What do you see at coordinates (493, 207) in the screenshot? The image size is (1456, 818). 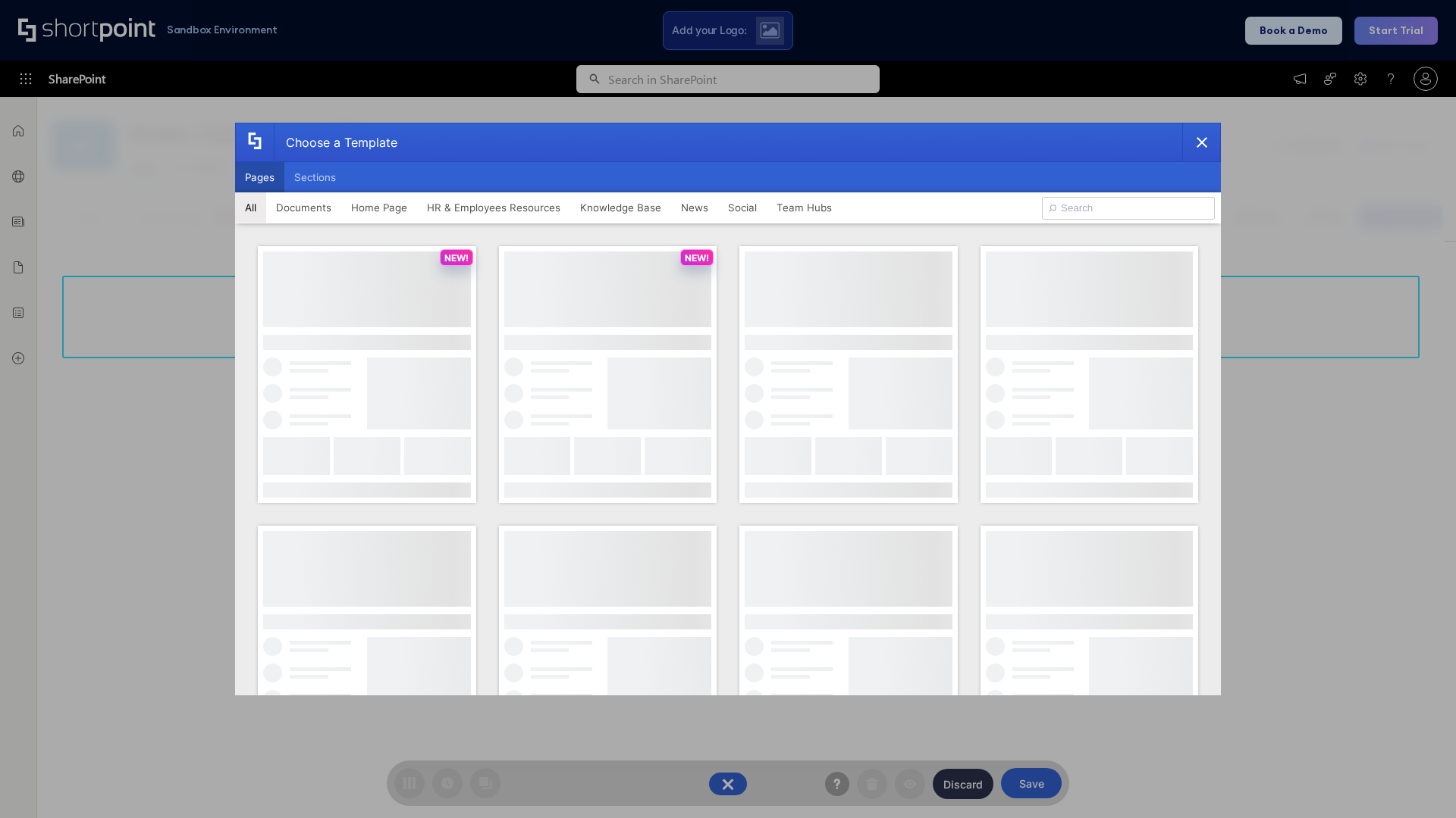 I see `button: HR & Employees Resources` at bounding box center [493, 207].